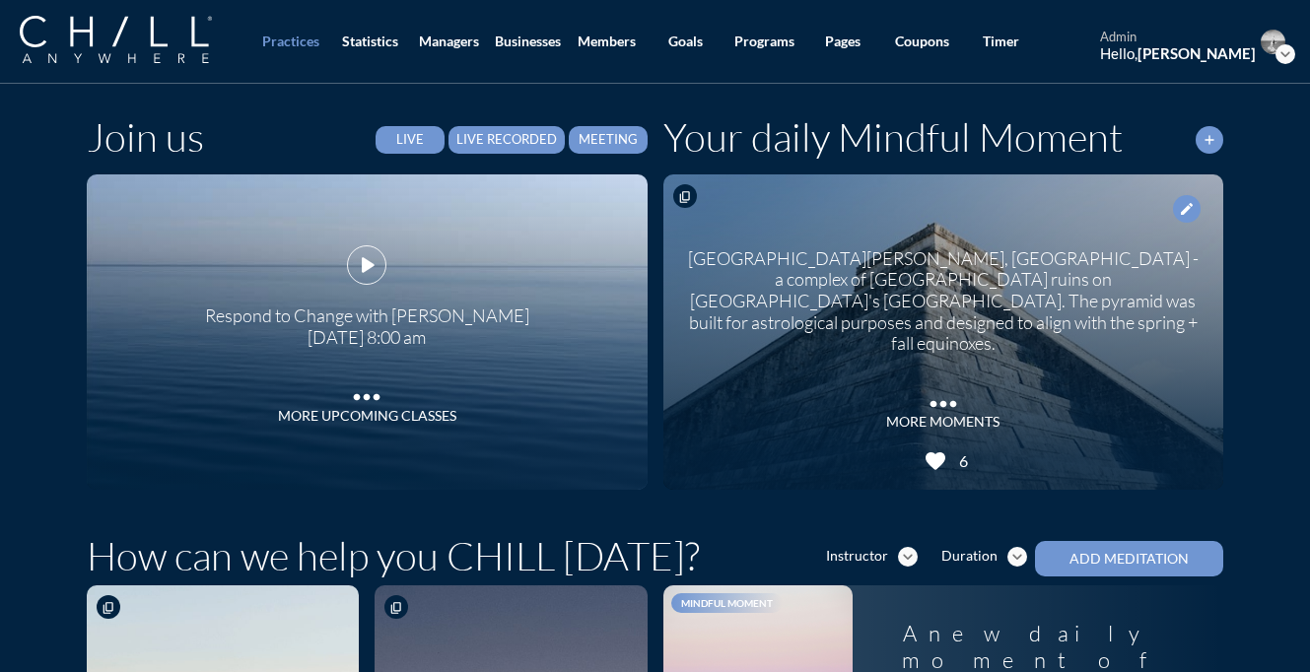 The width and height of the screenshot is (1310, 672). What do you see at coordinates (764, 41) in the screenshot?
I see `div: Programs` at bounding box center [764, 41].